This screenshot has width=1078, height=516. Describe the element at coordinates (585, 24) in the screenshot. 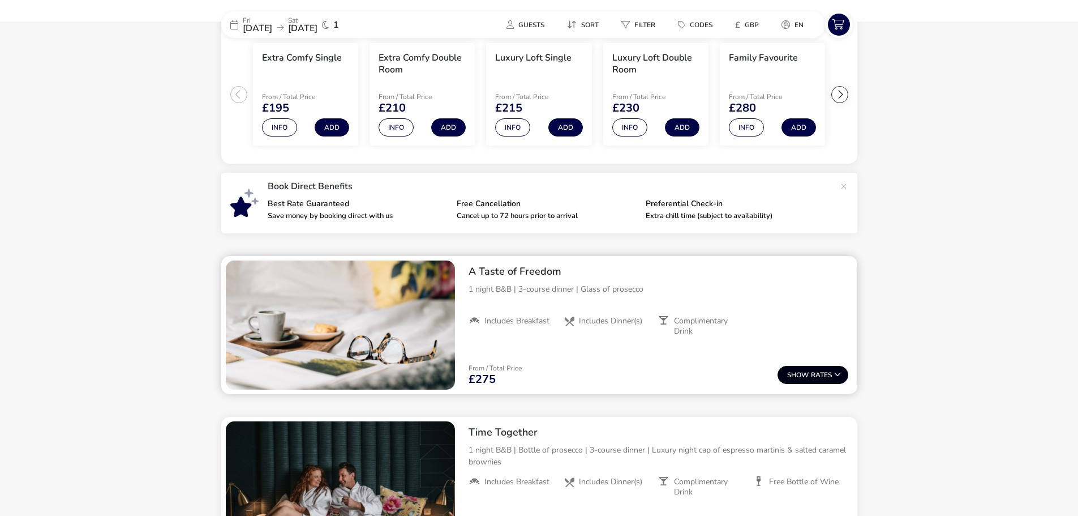

I see `naf-pibe-menu-bar-item: Sort` at that location.